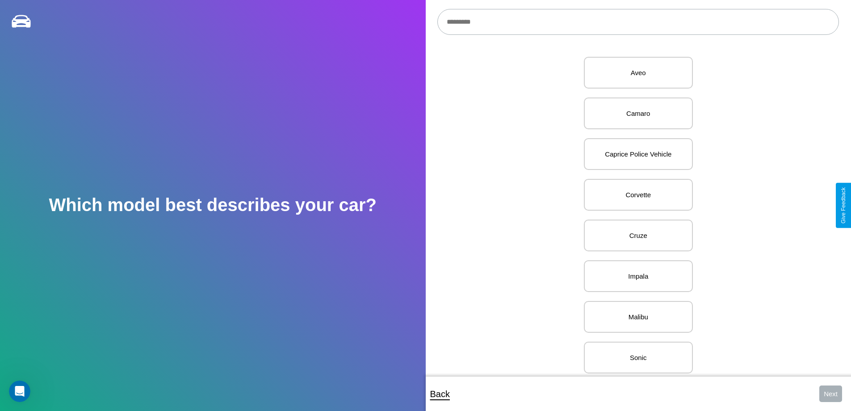 This screenshot has width=851, height=411. Describe the element at coordinates (843, 205) in the screenshot. I see `div: Give Feedback` at that location.